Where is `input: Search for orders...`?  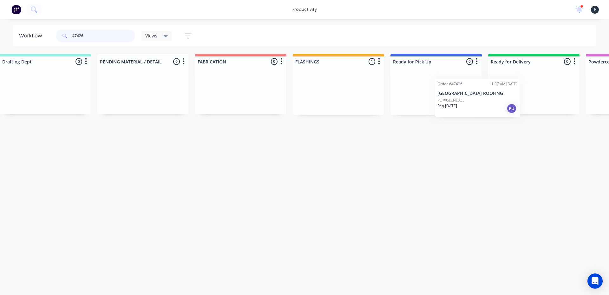 input: Search for orders... is located at coordinates (104, 36).